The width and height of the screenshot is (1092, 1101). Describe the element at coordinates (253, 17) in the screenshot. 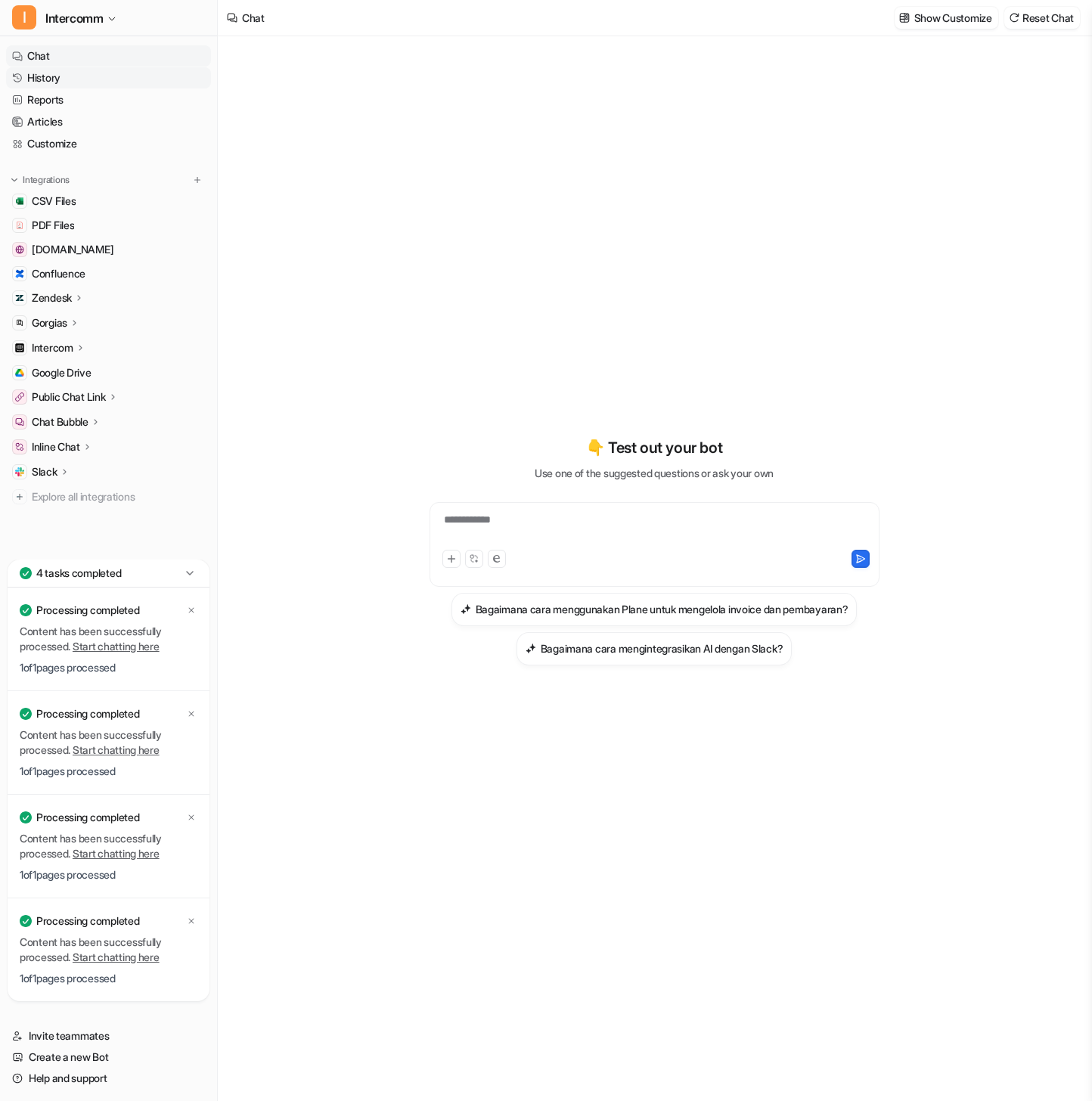

I see `div: Chat` at that location.